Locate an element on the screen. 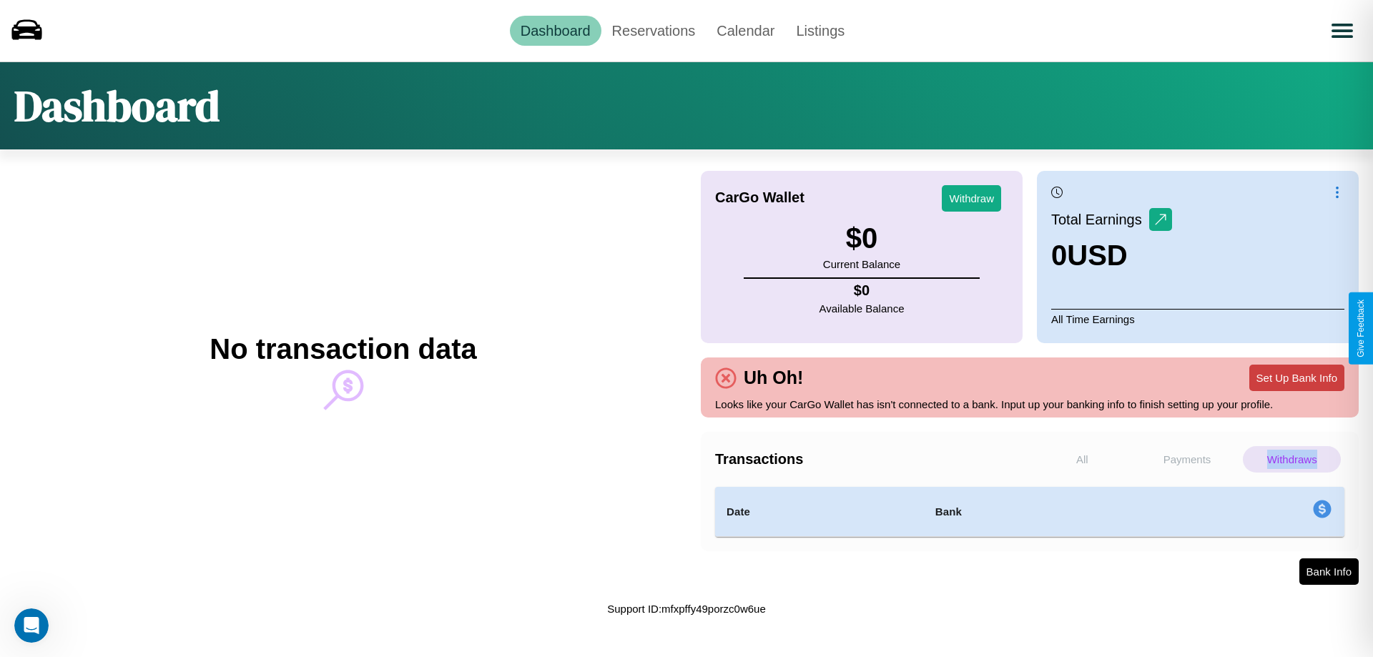 The height and width of the screenshot is (657, 1373). div: Give Feedback is located at coordinates (1360, 328).